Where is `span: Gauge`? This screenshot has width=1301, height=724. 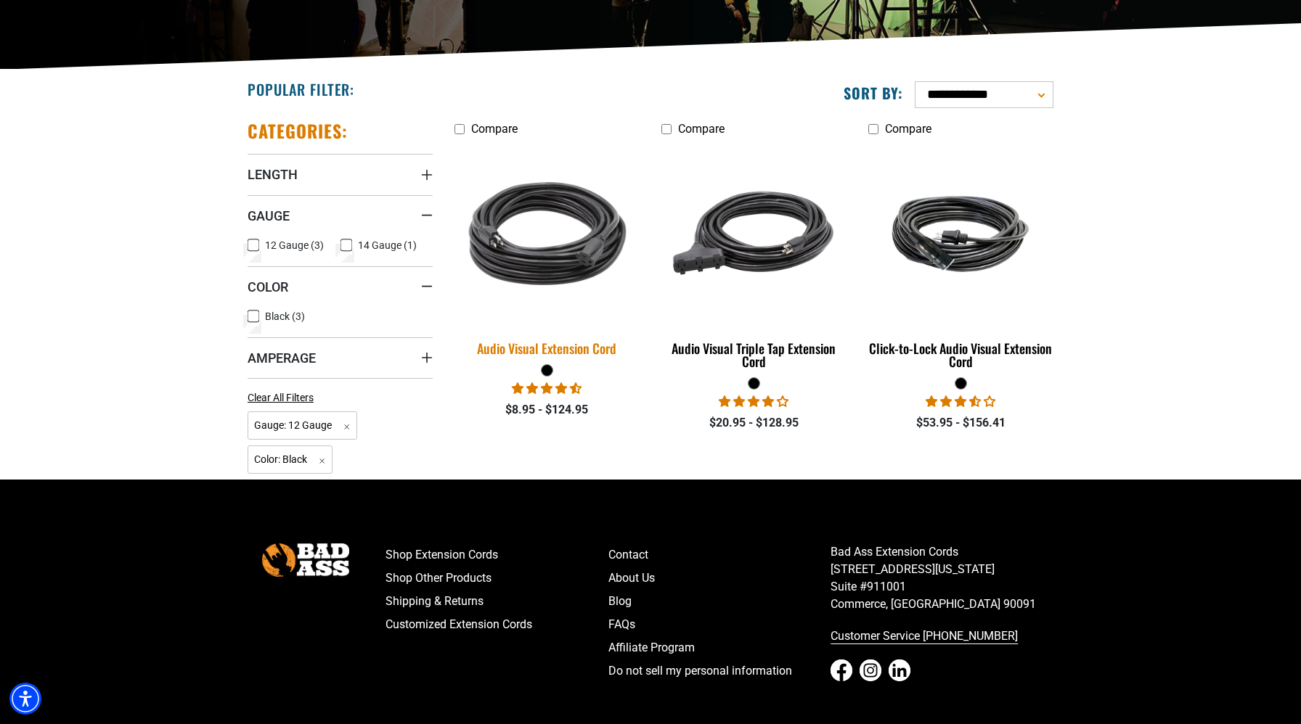
span: Gauge is located at coordinates (269, 216).